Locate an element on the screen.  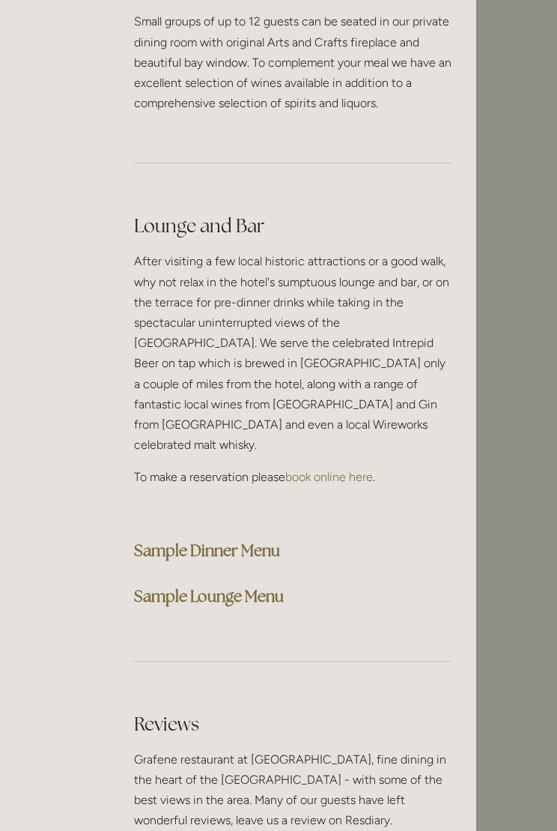
a: Sample Dinner Menu is located at coordinates (207, 550).